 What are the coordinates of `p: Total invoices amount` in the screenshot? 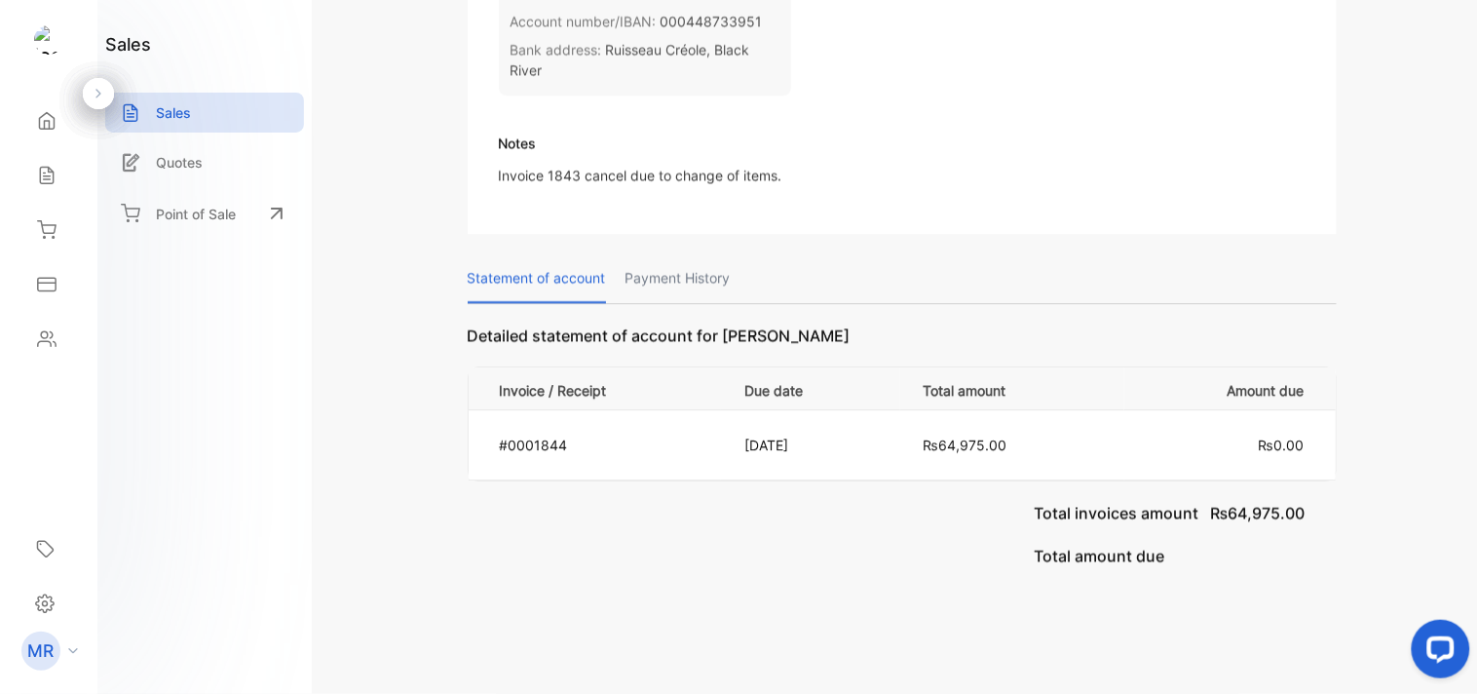 It's located at (1116, 503).